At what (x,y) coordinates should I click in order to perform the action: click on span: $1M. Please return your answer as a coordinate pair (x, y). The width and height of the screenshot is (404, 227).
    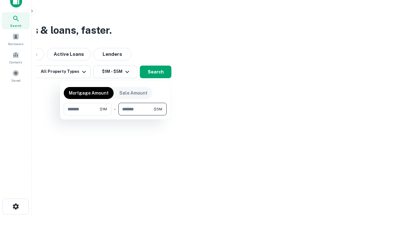
    Looking at the image, I should click on (103, 109).